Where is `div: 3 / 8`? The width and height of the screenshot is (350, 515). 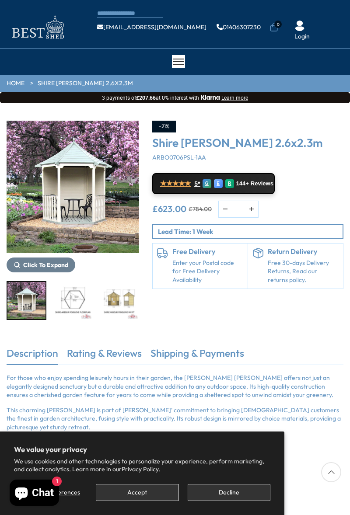
div: 3 / 8 is located at coordinates (119, 300).